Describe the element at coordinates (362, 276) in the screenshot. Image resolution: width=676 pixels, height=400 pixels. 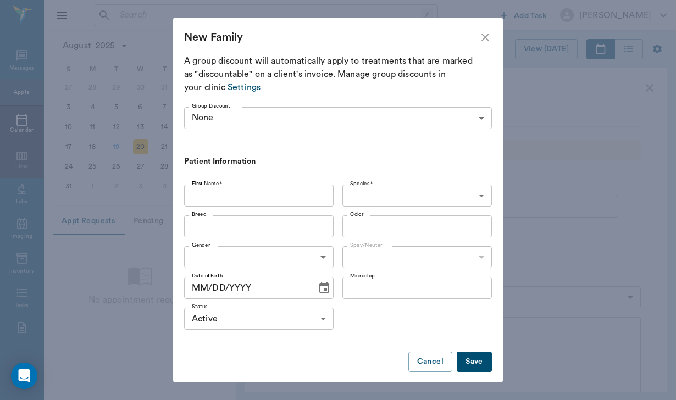
I see `label: Microchip` at that location.